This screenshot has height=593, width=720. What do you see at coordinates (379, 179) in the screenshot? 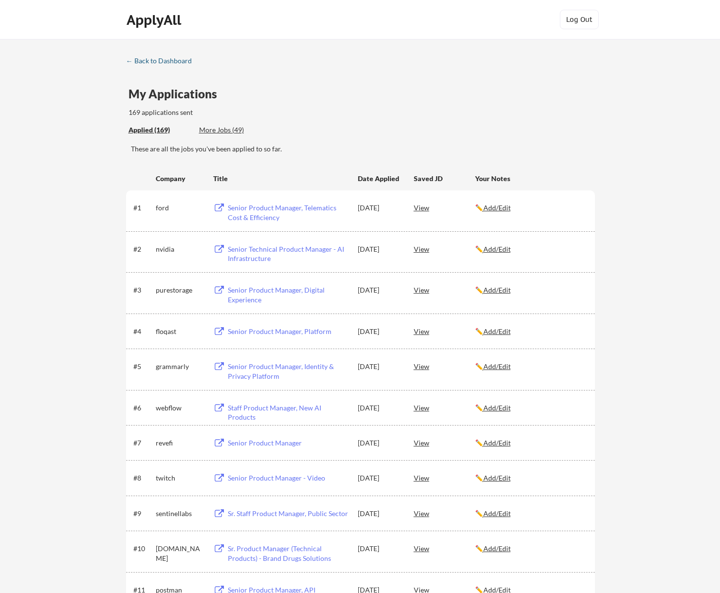
I see `div: Date Applied` at bounding box center [379, 179].